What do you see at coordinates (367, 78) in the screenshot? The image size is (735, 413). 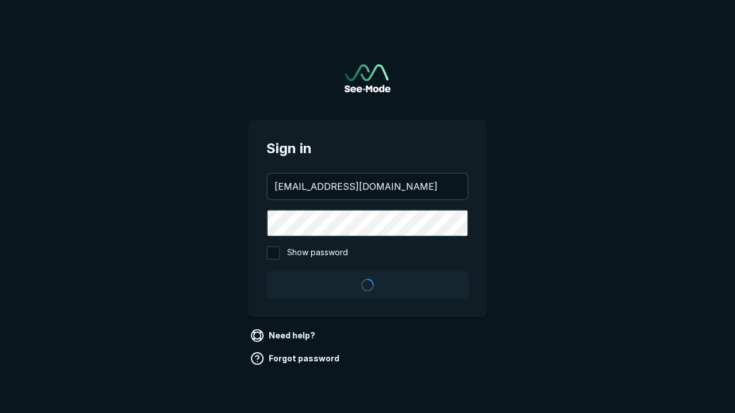 I see `img: See-Mode Logo` at bounding box center [367, 78].